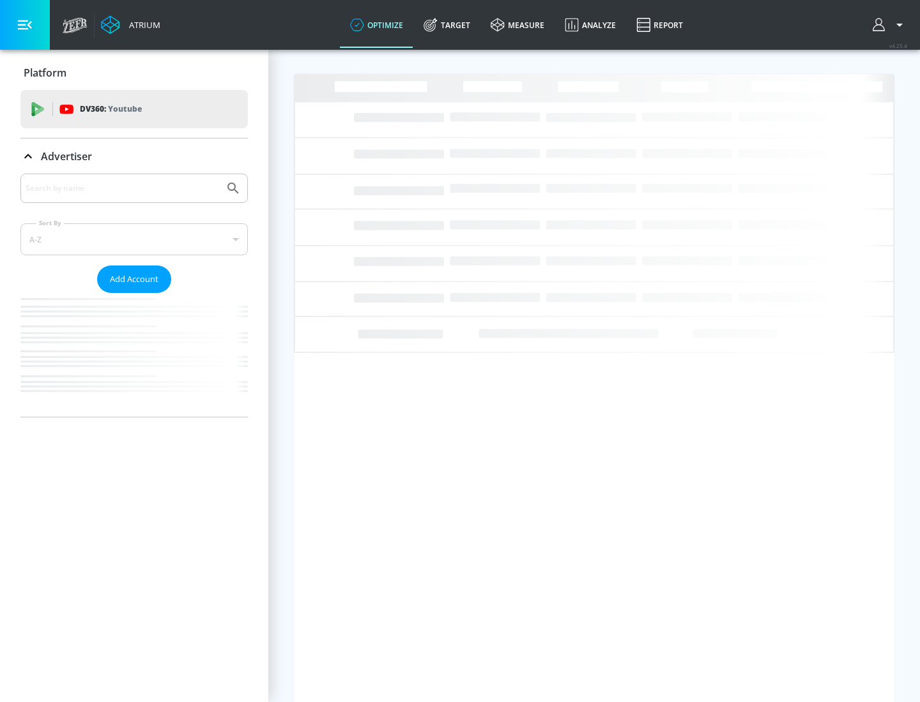  Describe the element at coordinates (134, 355) in the screenshot. I see `nav: list of Advertiser` at that location.